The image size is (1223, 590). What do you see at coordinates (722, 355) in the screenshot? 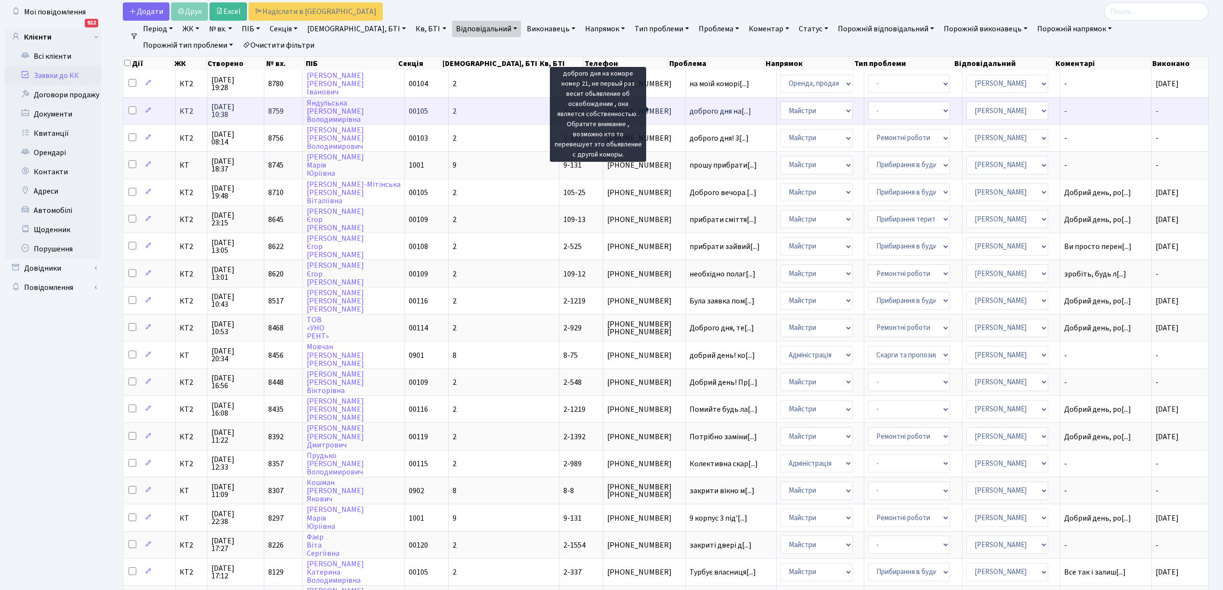
I see `span: добрий день! ко[...]` at bounding box center [722, 355].